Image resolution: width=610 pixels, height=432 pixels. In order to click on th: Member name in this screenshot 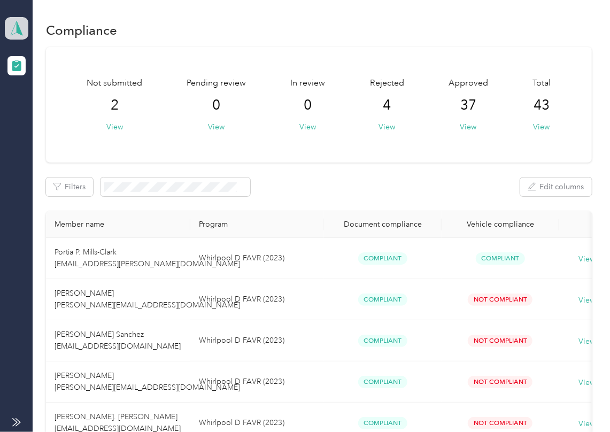, I will do `click(118, 225)`.